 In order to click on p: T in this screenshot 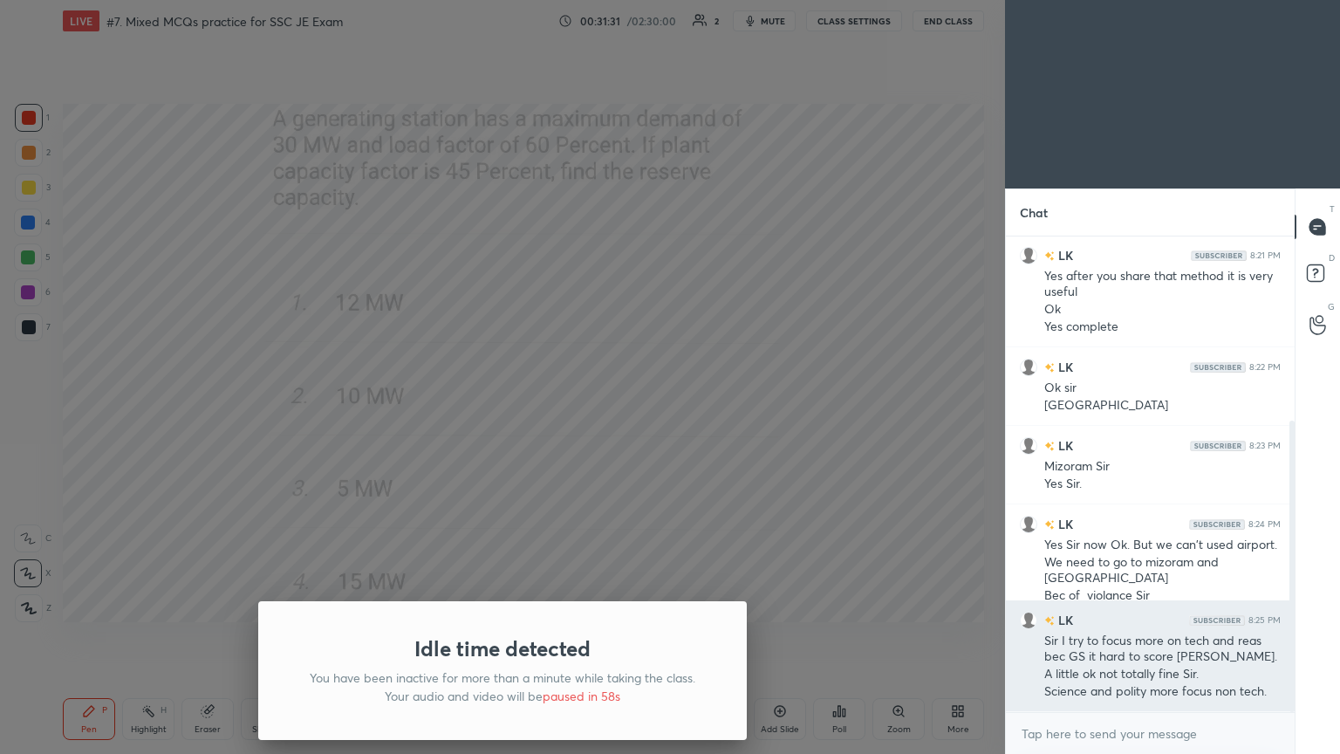, I will do `click(1332, 208)`.